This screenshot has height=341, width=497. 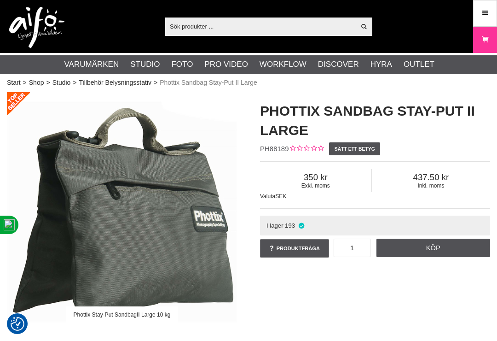 What do you see at coordinates (431, 185) in the screenshot?
I see `span: Inkl. moms` at bounding box center [431, 185].